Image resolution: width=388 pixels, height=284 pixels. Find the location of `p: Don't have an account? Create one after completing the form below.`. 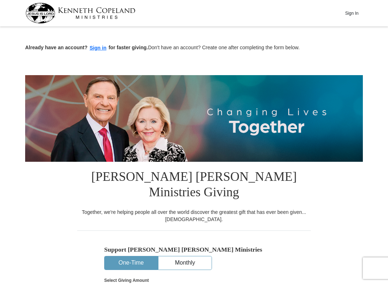

p: Don't have an account? Create one after completing the form below. is located at coordinates (194, 48).